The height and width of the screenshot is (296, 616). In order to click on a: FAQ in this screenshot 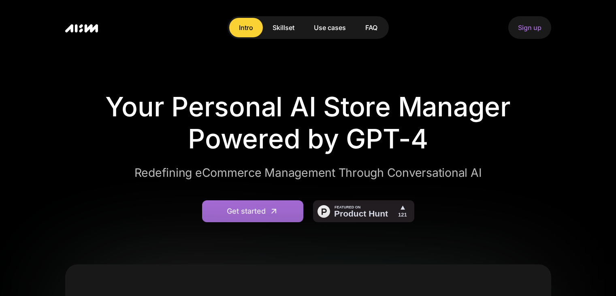, I will do `click(371, 28)`.